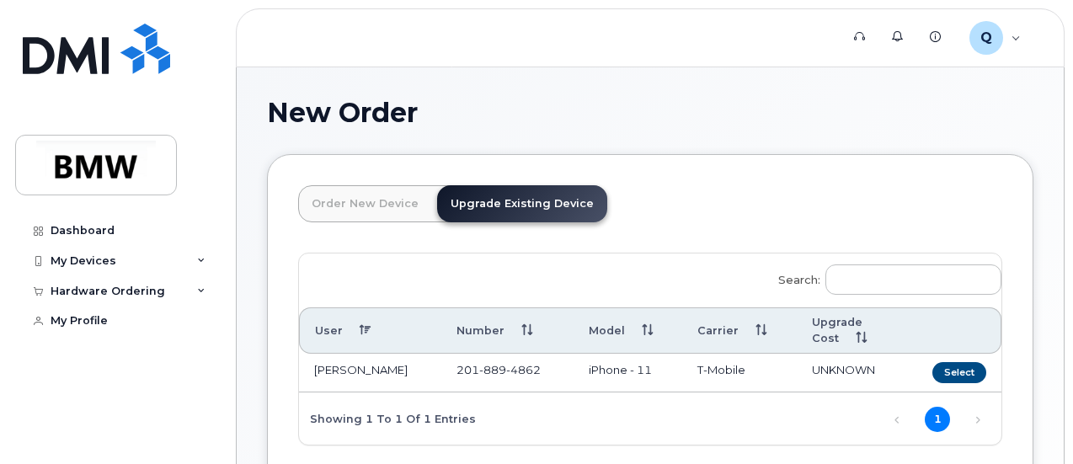 The width and height of the screenshot is (1073, 464). I want to click on td: iPhone - 11, so click(628, 373).